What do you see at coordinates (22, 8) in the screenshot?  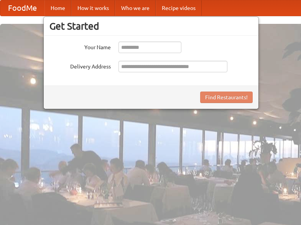 I see `a: FoodMe` at bounding box center [22, 8].